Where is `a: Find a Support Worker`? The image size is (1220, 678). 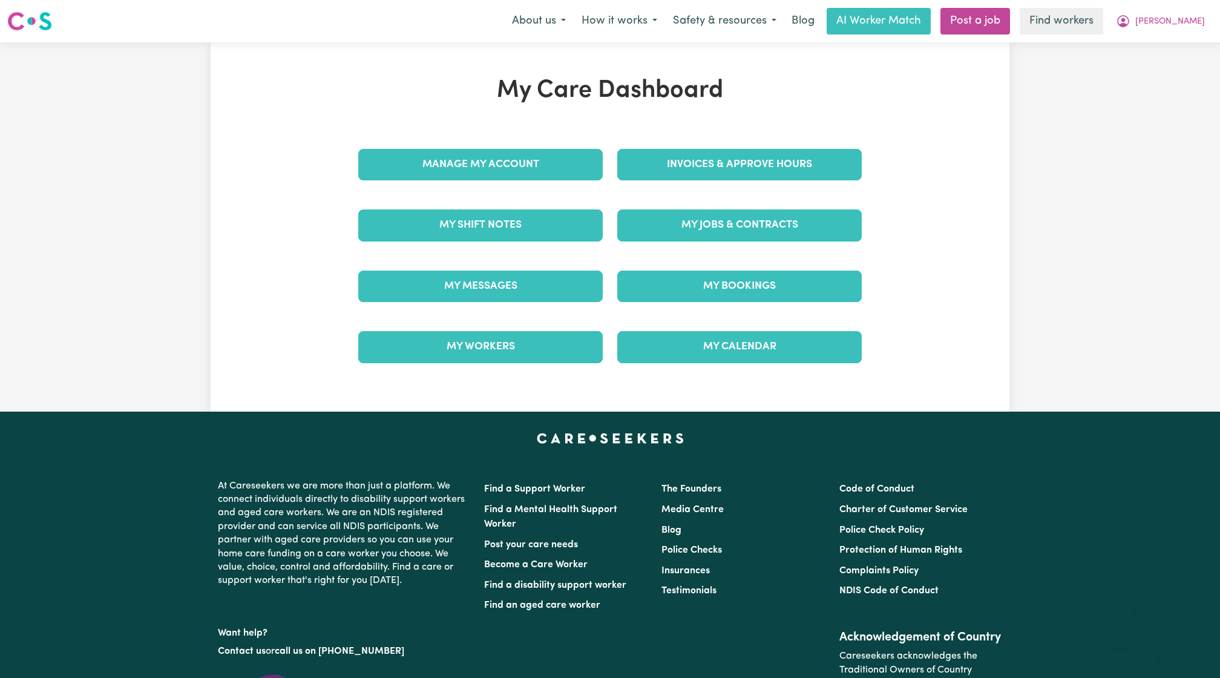 a: Find a Support Worker is located at coordinates (534, 489).